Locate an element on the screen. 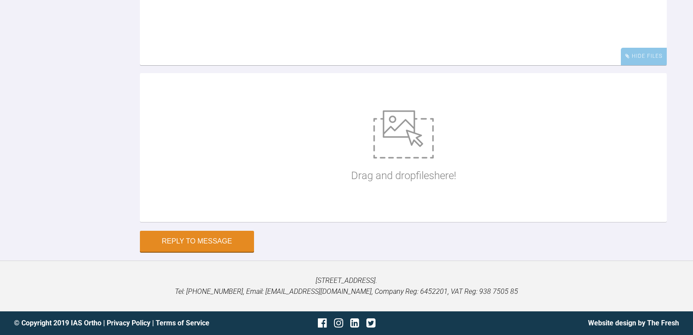  a: Website design by The Fresh is located at coordinates (634, 322).